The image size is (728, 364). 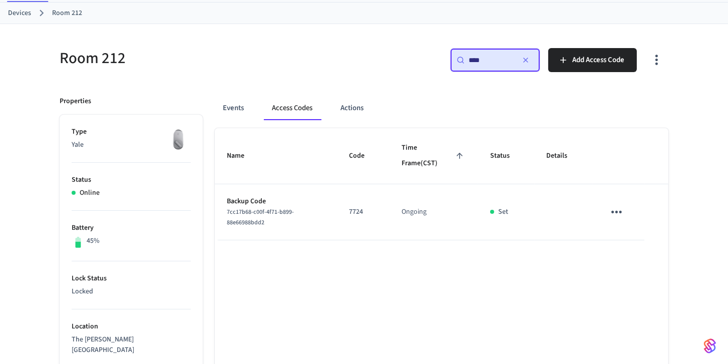 I want to click on p: Lock Status, so click(x=131, y=278).